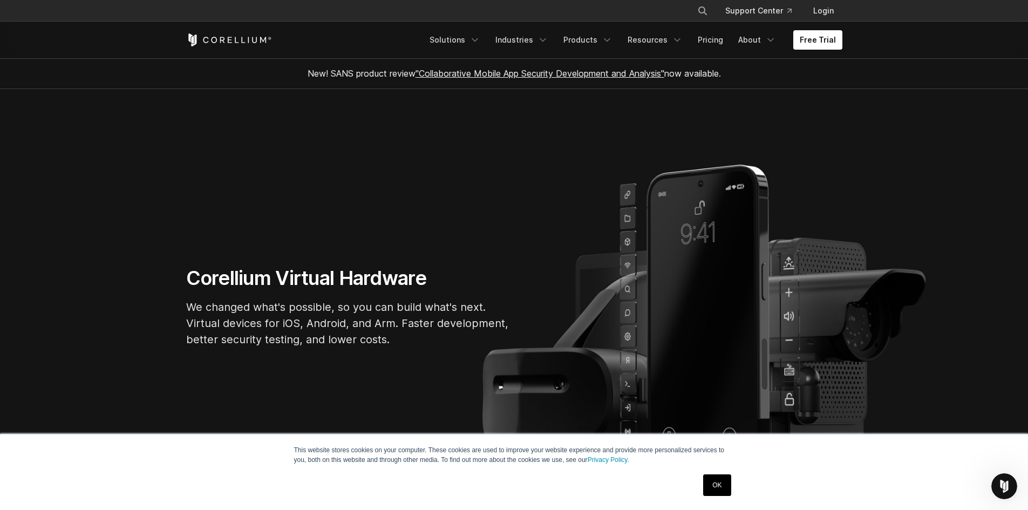 This screenshot has height=510, width=1028. Describe the element at coordinates (710, 40) in the screenshot. I see `a: Pricing` at that location.